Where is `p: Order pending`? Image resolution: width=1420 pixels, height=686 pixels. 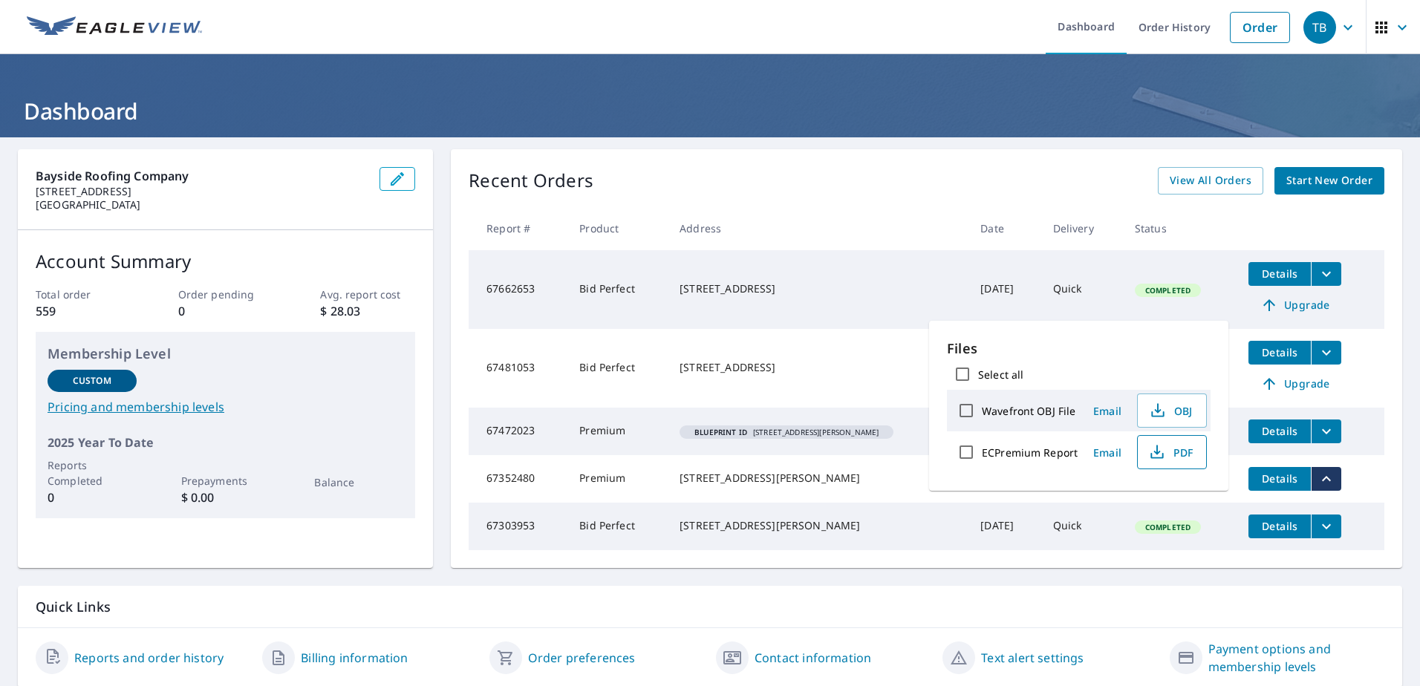 p: Order pending is located at coordinates (226, 294).